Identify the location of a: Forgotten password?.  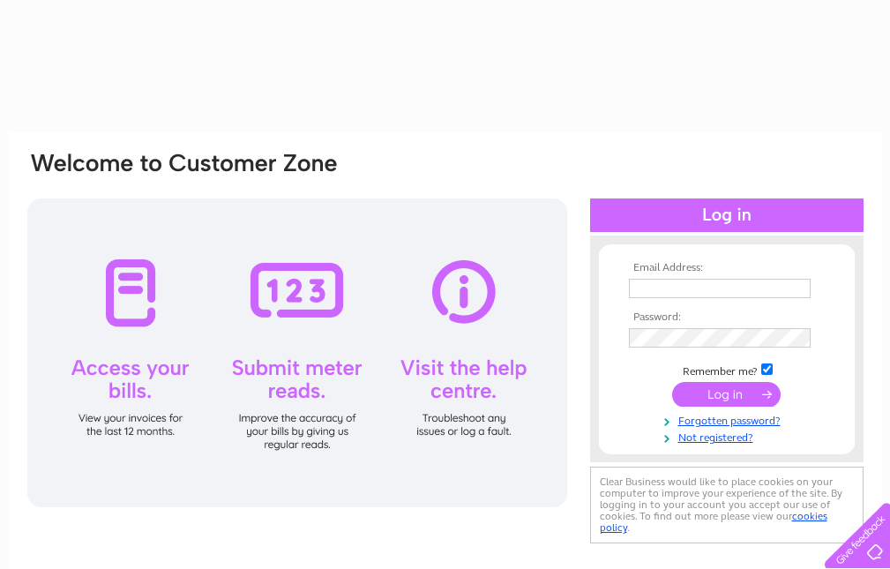
(729, 419).